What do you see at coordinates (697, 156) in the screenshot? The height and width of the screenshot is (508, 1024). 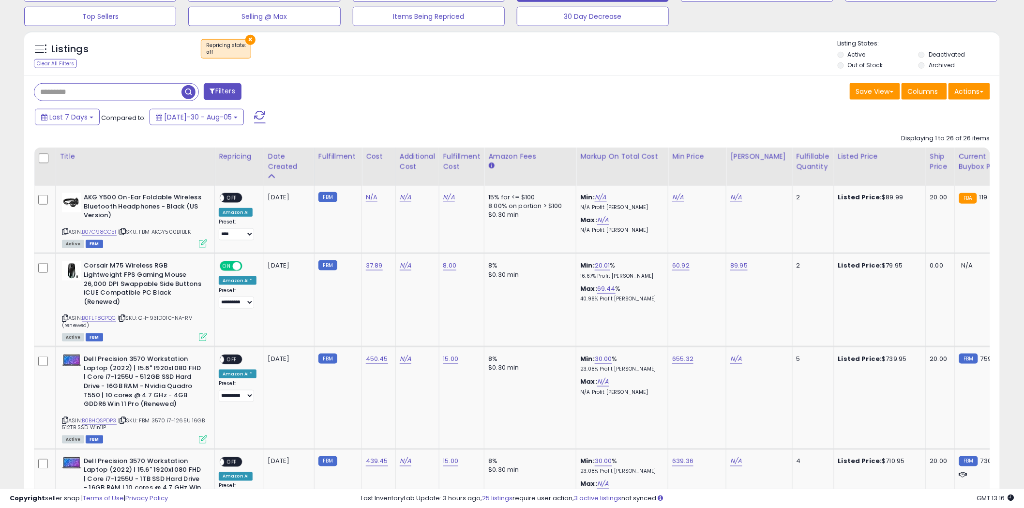 I see `div: Min Price` at bounding box center [697, 156].